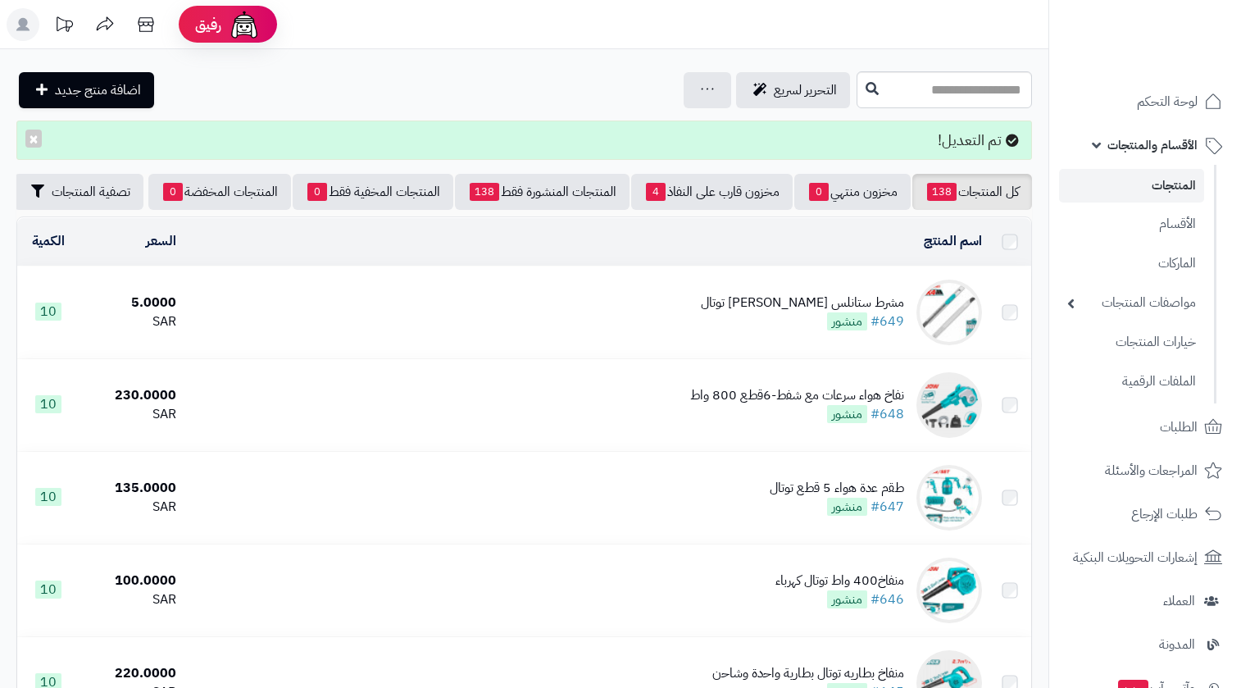  Describe the element at coordinates (79, 192) in the screenshot. I see `button: تصفية المنتجات` at that location.